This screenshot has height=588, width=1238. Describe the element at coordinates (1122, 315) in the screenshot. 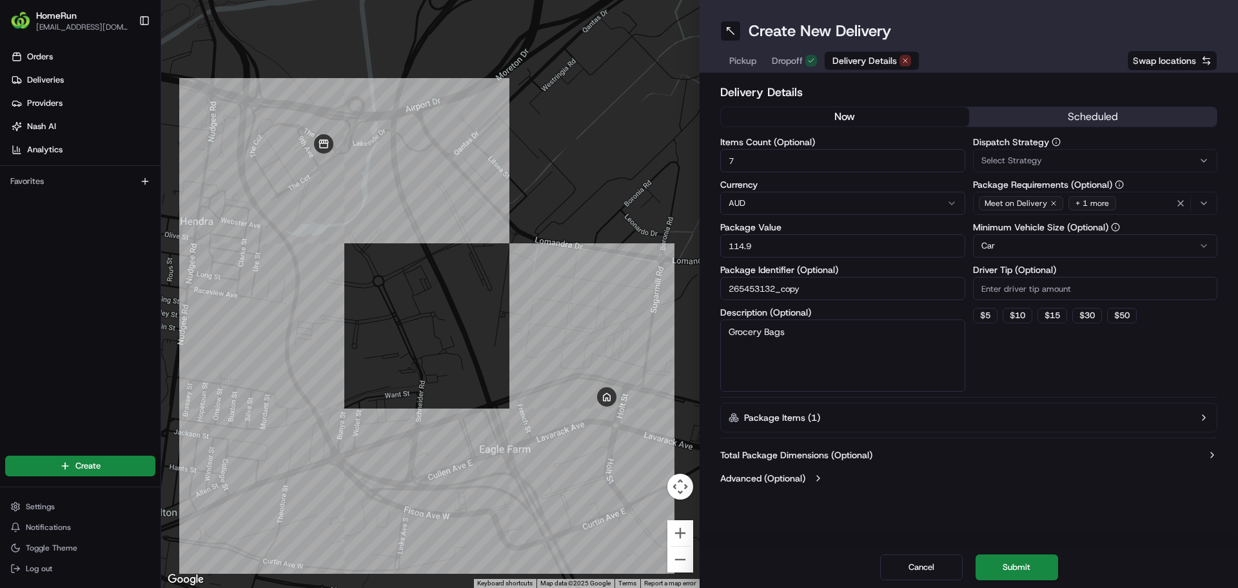

I see `button: $50` at that location.